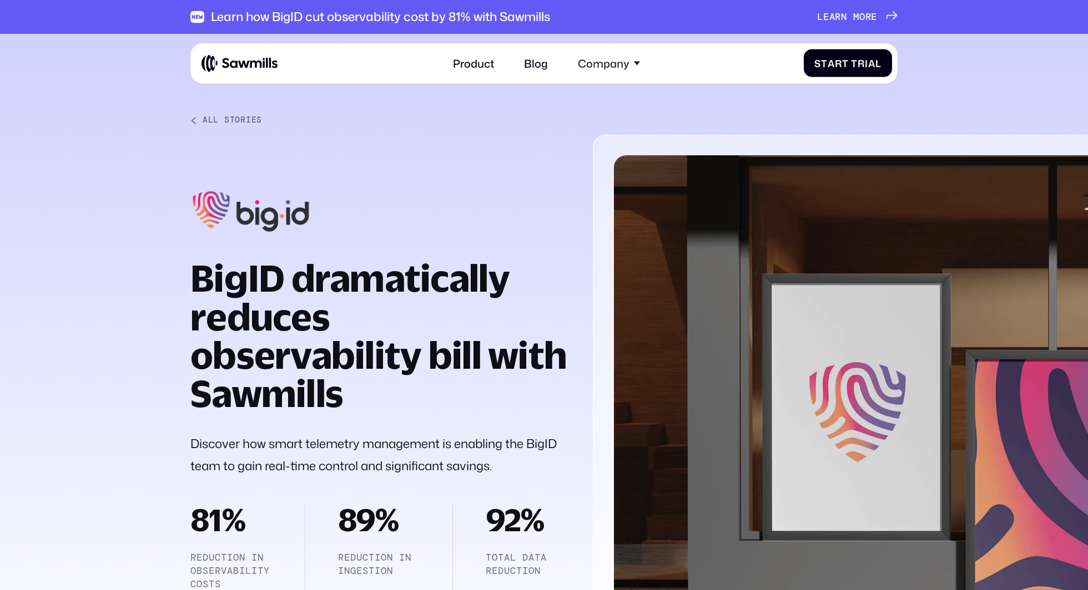 Image resolution: width=1088 pixels, height=590 pixels. Describe the element at coordinates (473, 63) in the screenshot. I see `a: Product` at that location.